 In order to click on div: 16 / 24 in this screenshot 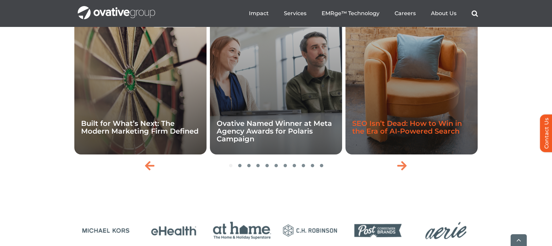, I will do `click(310, 231)`.